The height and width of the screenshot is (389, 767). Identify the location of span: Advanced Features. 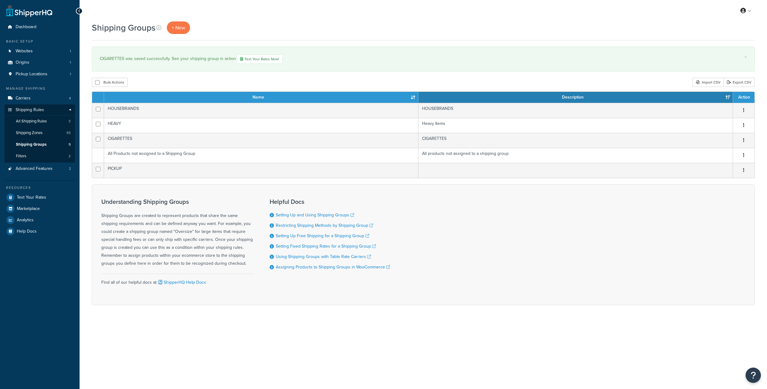
(34, 169).